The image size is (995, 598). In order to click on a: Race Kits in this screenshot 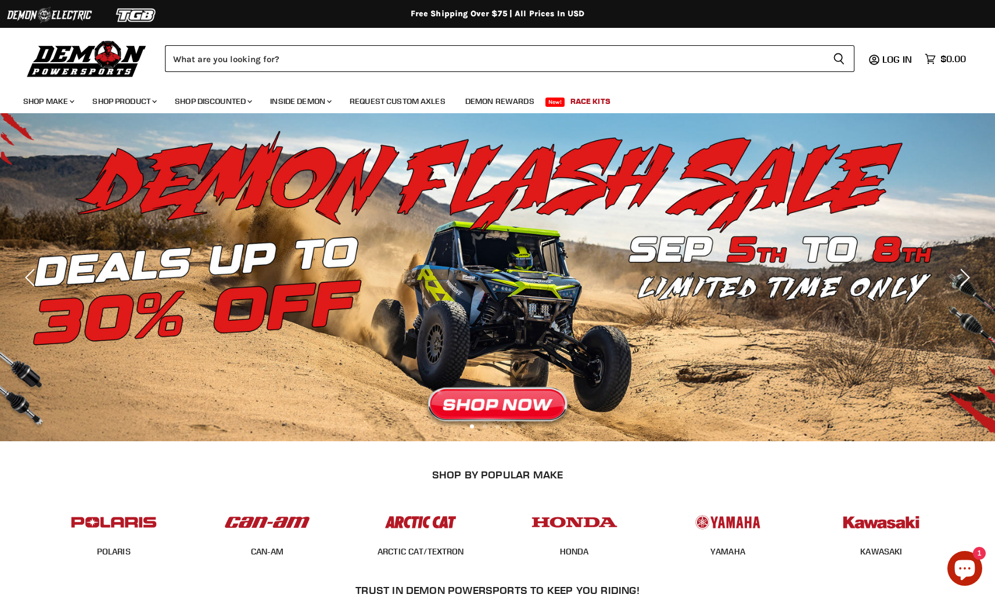, I will do `click(590, 101)`.